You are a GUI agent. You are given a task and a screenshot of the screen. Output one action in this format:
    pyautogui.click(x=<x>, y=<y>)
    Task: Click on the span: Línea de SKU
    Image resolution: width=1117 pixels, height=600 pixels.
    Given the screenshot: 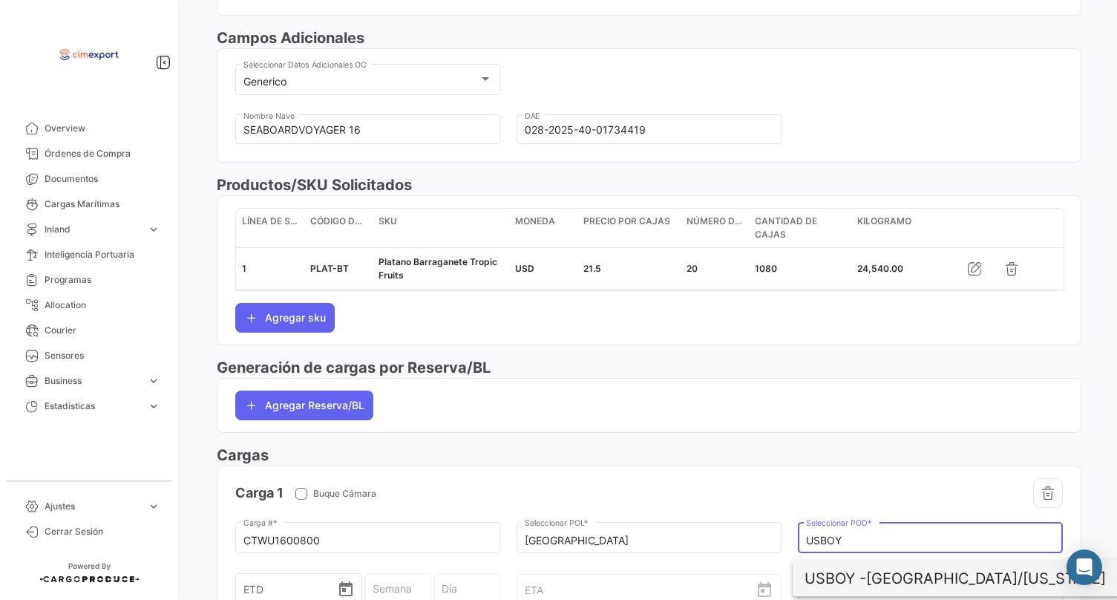 What is the action you would take?
    pyautogui.click(x=270, y=221)
    